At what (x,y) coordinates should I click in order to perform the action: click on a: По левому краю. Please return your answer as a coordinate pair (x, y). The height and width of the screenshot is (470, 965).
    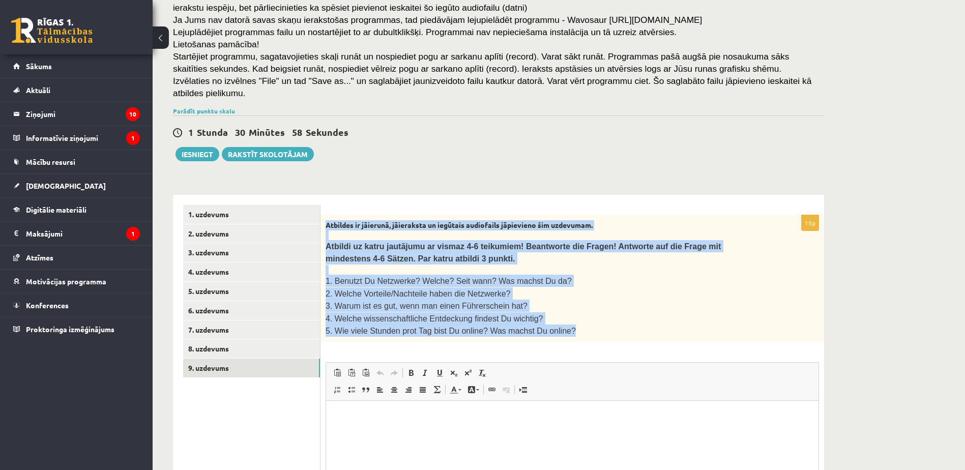
    Looking at the image, I should click on (380, 389).